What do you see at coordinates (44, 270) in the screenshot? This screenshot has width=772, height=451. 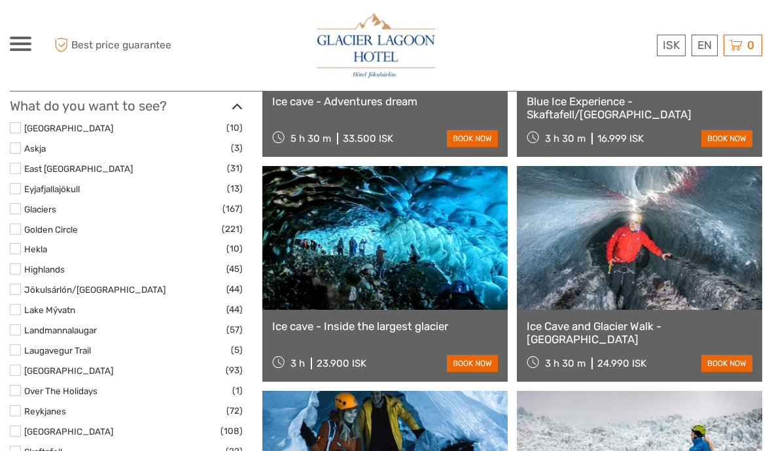 I see `a: Highlands` at bounding box center [44, 270].